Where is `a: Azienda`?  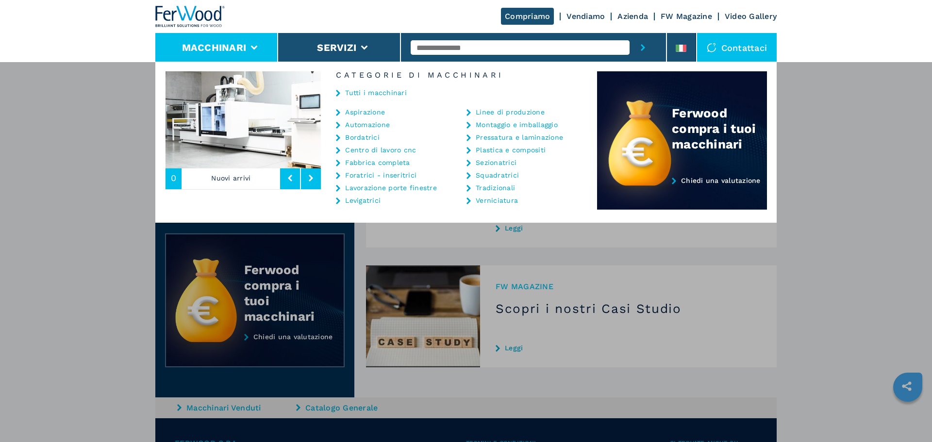 a: Azienda is located at coordinates (632, 16).